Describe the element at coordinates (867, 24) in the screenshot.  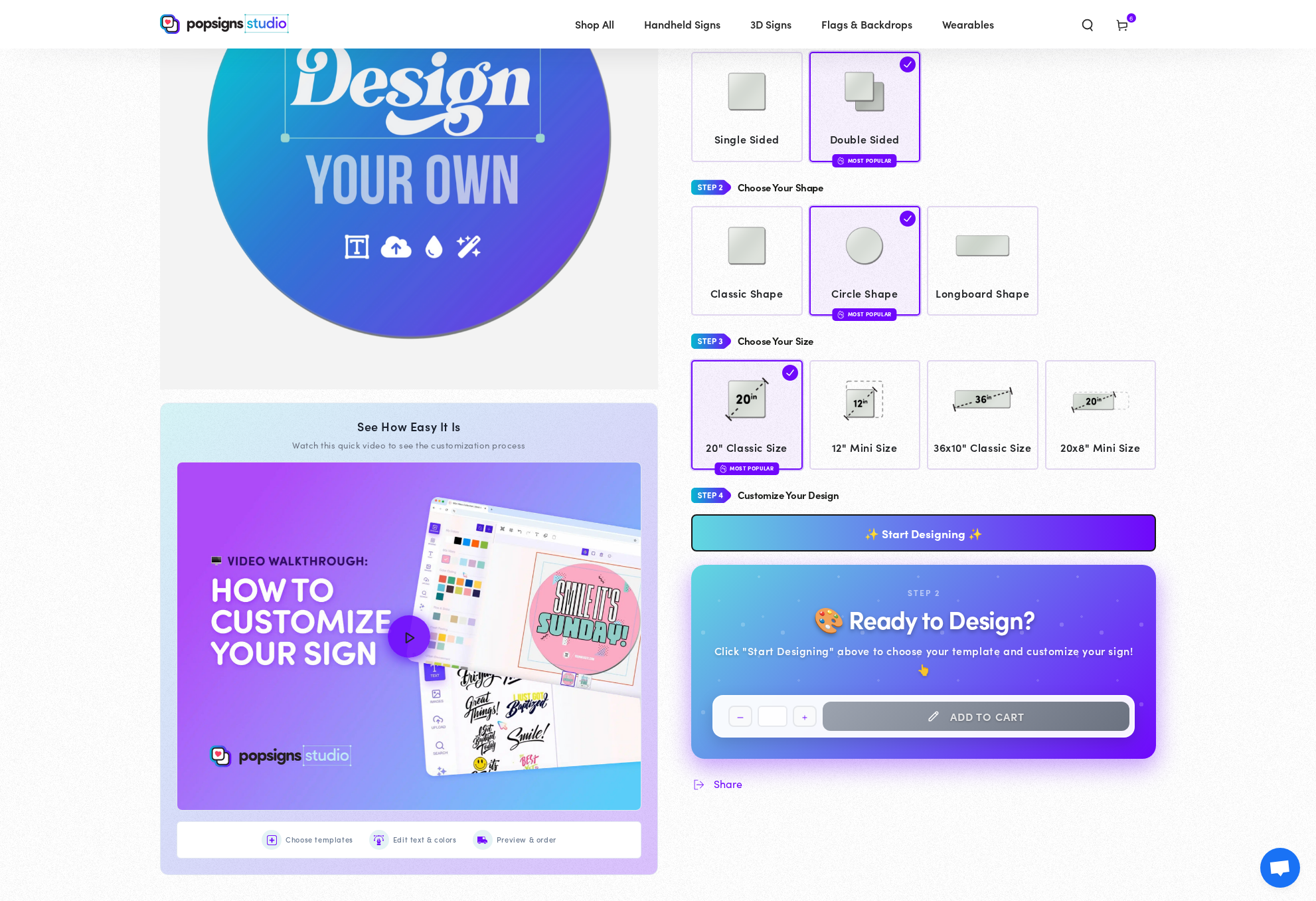
I see `a: Flags & Backdrops` at that location.